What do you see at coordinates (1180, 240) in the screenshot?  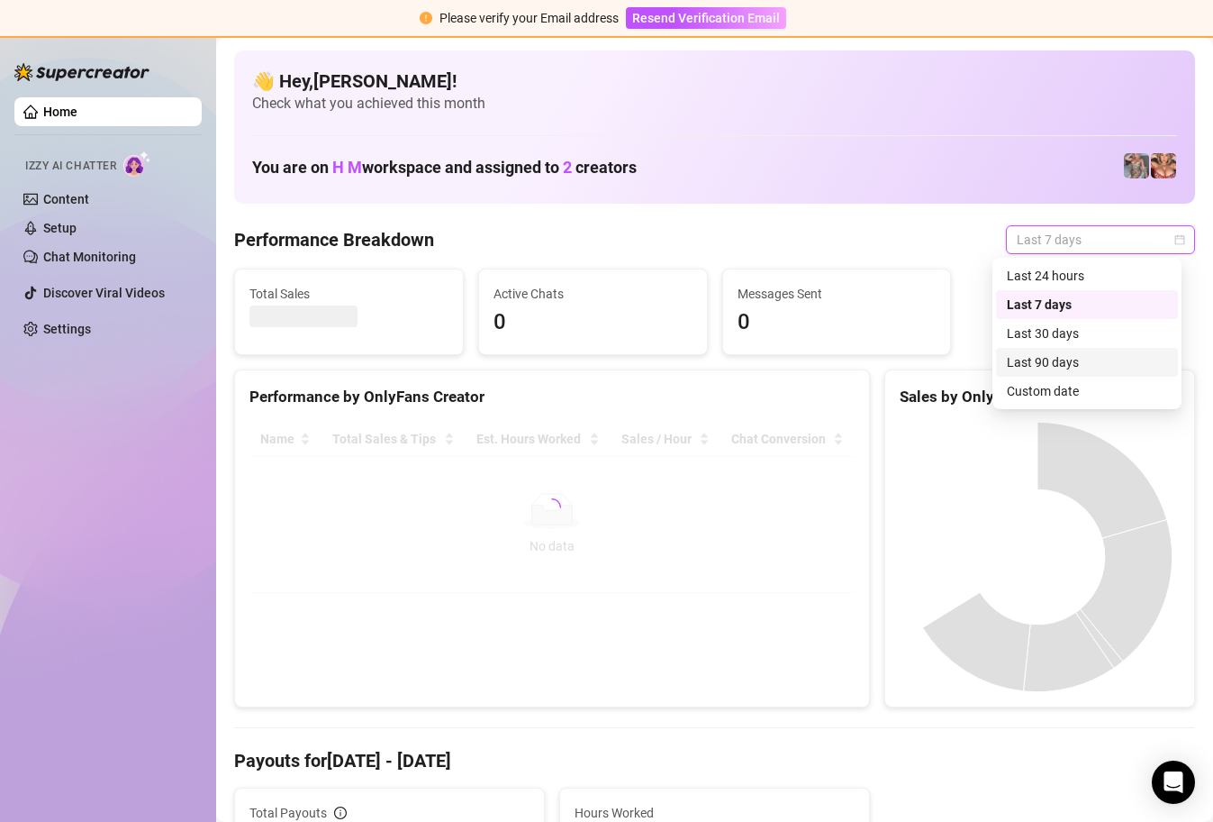 I see `span: calendar` at bounding box center [1180, 240].